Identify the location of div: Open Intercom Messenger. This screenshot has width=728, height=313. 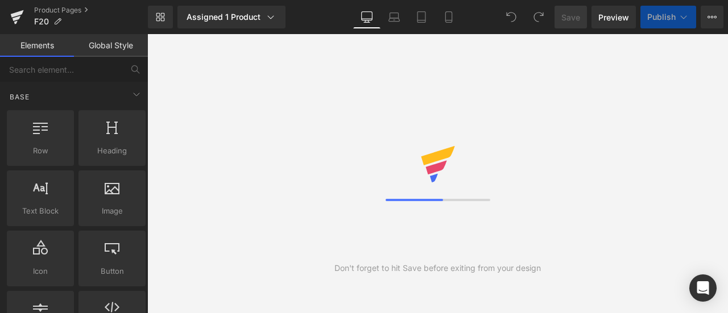
(703, 288).